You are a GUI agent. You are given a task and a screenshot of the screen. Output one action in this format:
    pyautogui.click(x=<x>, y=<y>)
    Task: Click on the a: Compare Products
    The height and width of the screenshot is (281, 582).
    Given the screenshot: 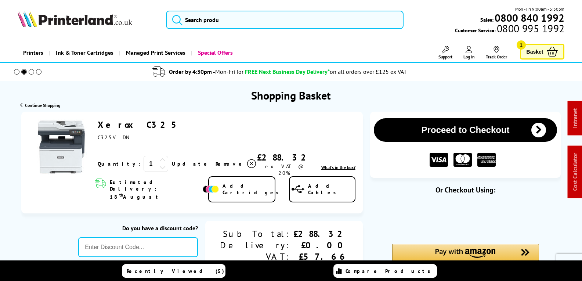 What is the action you would take?
    pyautogui.click(x=385, y=271)
    